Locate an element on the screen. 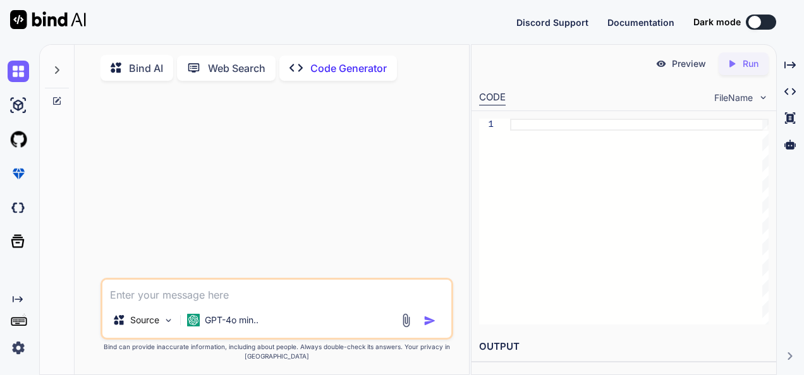 This screenshot has height=375, width=804. p: Bind AI is located at coordinates (146, 68).